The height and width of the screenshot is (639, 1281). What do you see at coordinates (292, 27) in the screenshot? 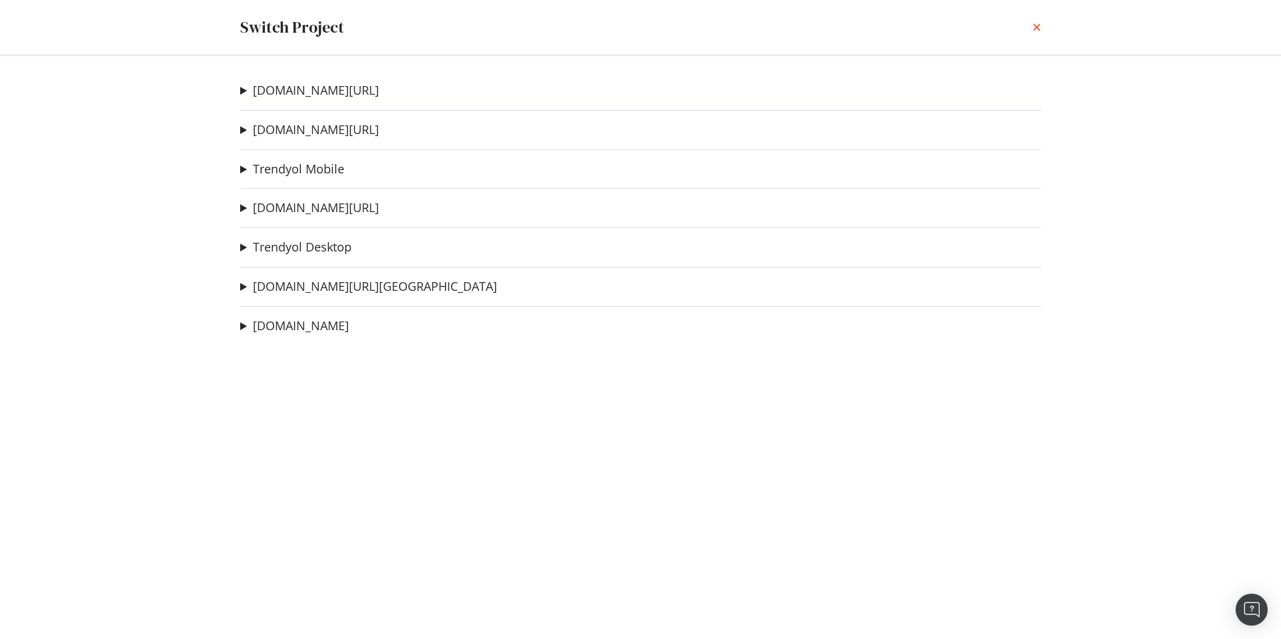
I see `div: Switch Project` at bounding box center [292, 27].